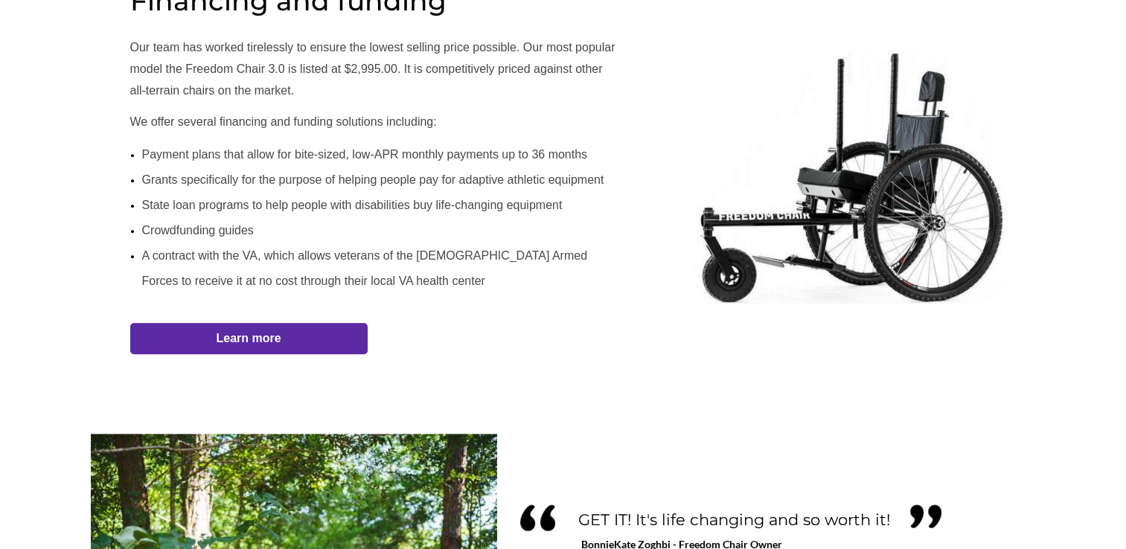  What do you see at coordinates (373, 179) in the screenshot?
I see `span: Grants specifically for the purpose of helping people pay for adaptive athletic equipment` at bounding box center [373, 179].